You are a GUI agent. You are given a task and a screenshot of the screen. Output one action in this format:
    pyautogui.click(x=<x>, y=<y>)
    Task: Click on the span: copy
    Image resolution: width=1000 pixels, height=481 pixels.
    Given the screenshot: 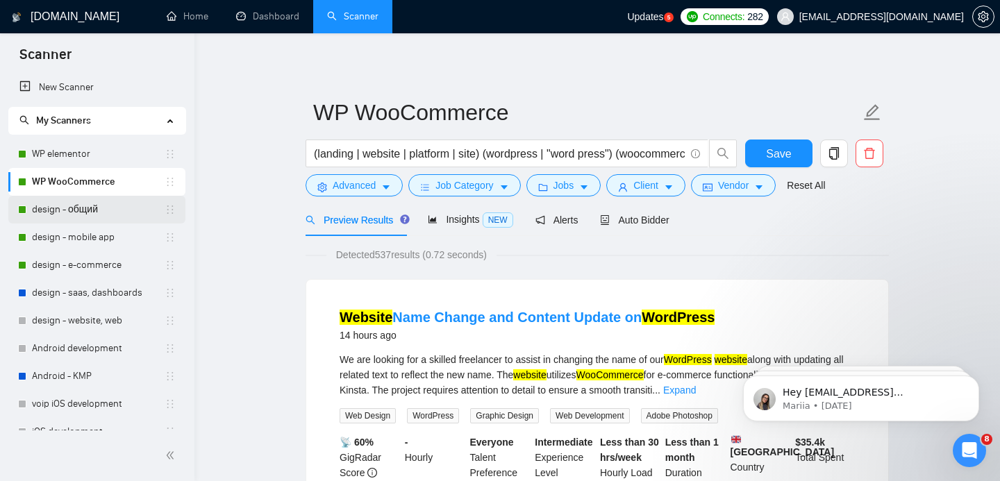 What is the action you would take?
    pyautogui.click(x=834, y=153)
    